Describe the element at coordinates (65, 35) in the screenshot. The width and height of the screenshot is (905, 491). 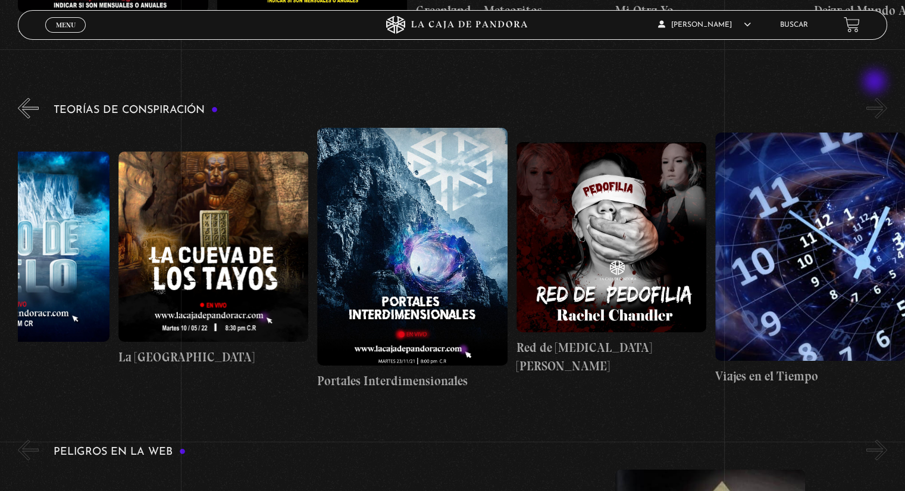
I see `span: Cerrar` at that location.